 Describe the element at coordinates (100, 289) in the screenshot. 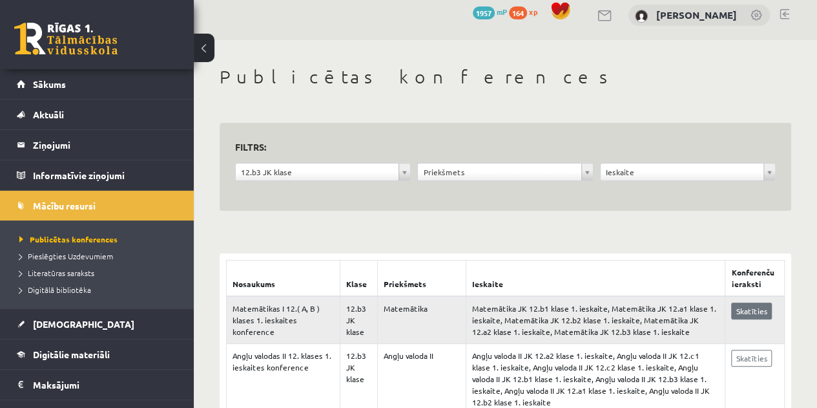

I see `a: Digitālā bibliotēka` at that location.